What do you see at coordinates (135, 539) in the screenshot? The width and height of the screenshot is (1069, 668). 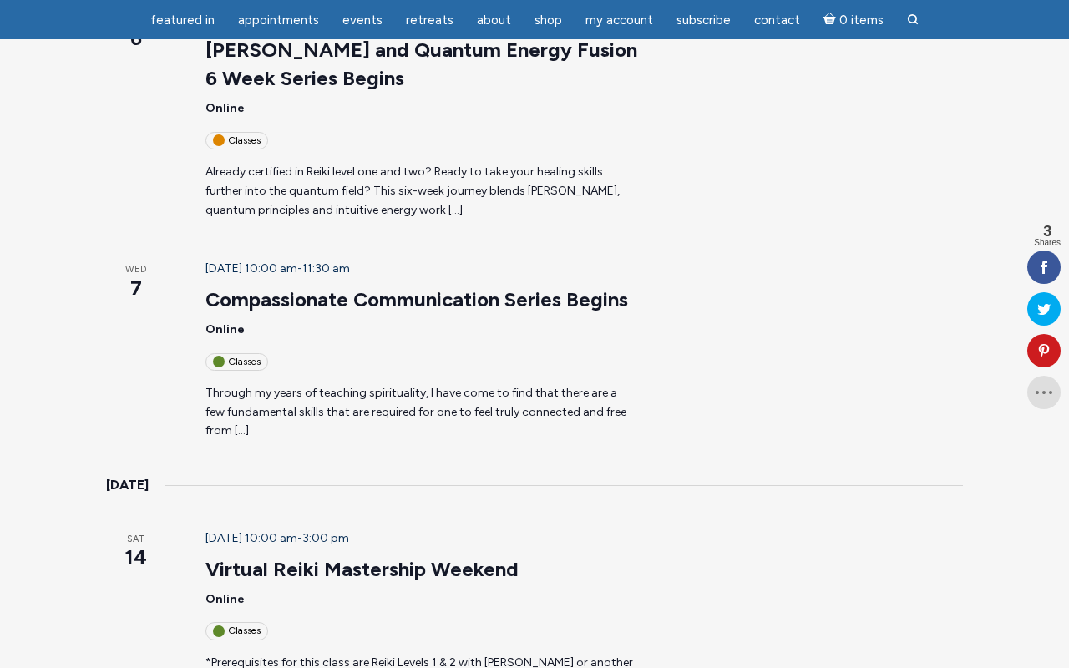 I see `span: Sat` at bounding box center [135, 539].